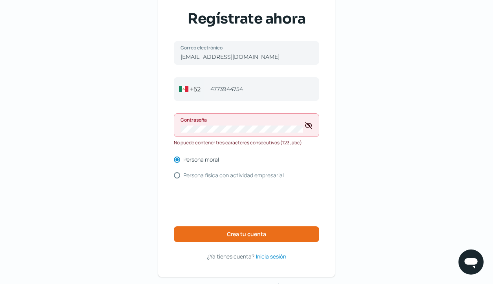 Image resolution: width=493 pixels, height=284 pixels. I want to click on span: No puede contener tres caracteres consecutivos (123, abc), so click(238, 143).